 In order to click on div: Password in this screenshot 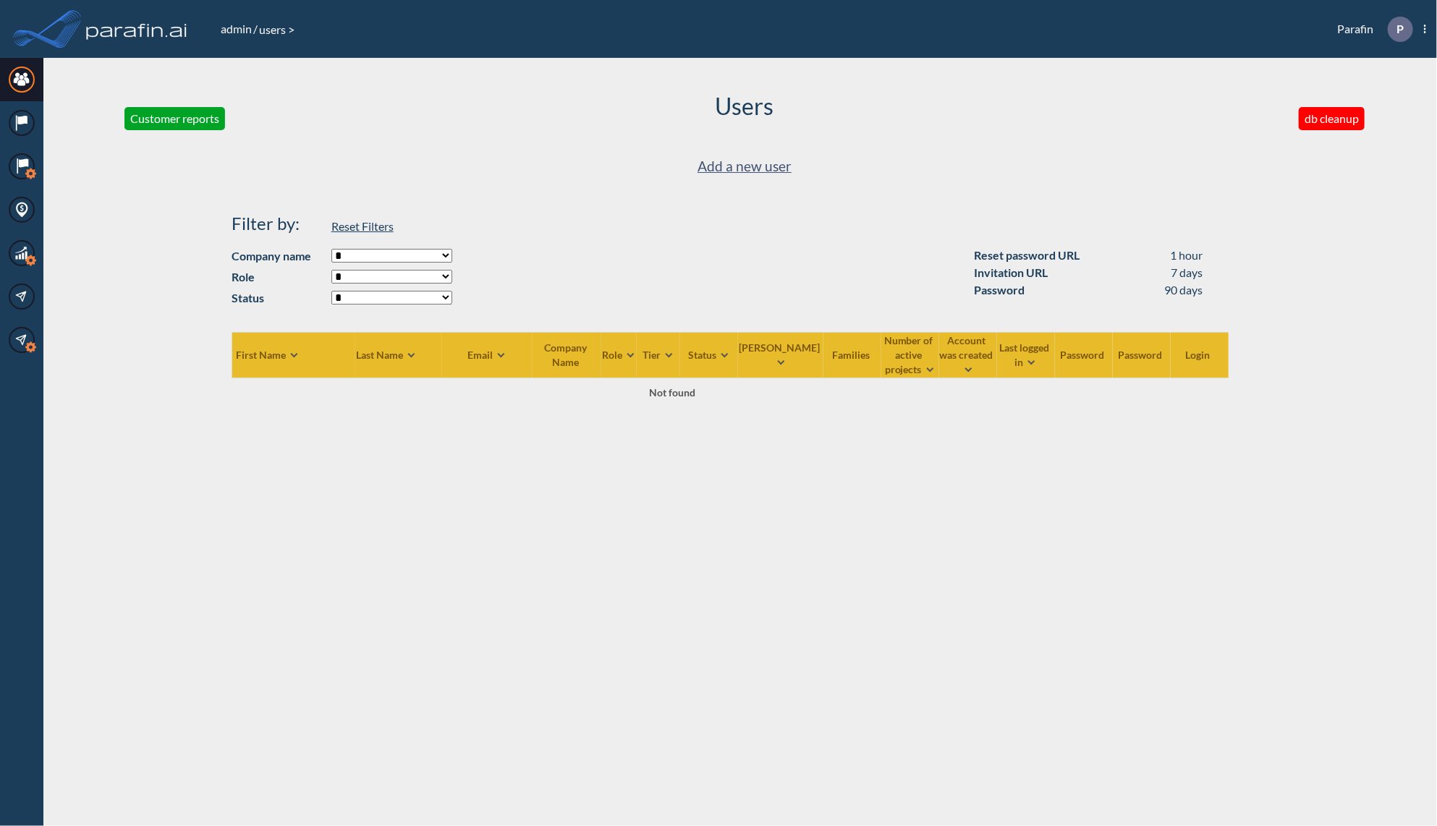, I will do `click(999, 290)`.